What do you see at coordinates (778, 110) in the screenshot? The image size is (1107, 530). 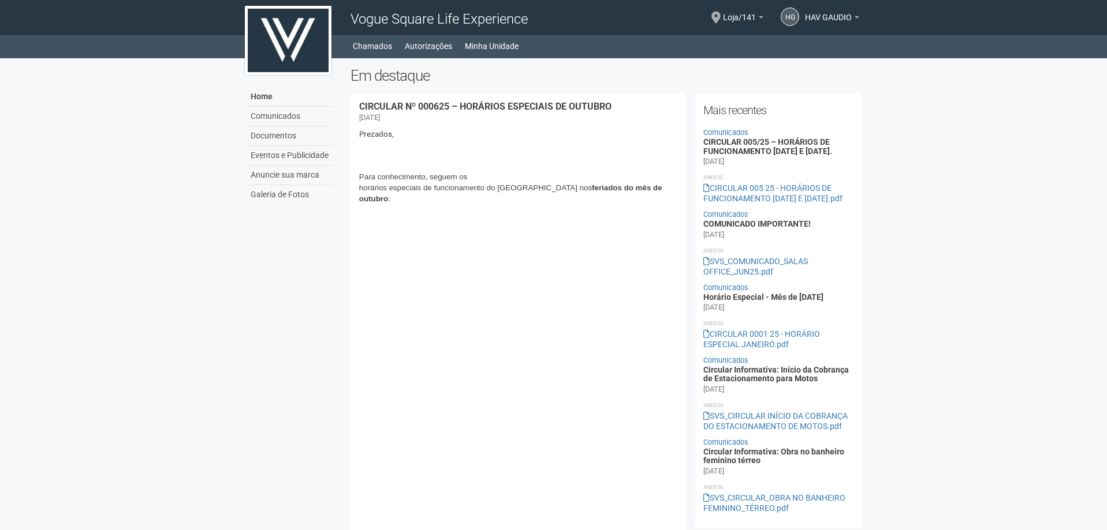 I see `h2: Mais recentes` at bounding box center [778, 110].